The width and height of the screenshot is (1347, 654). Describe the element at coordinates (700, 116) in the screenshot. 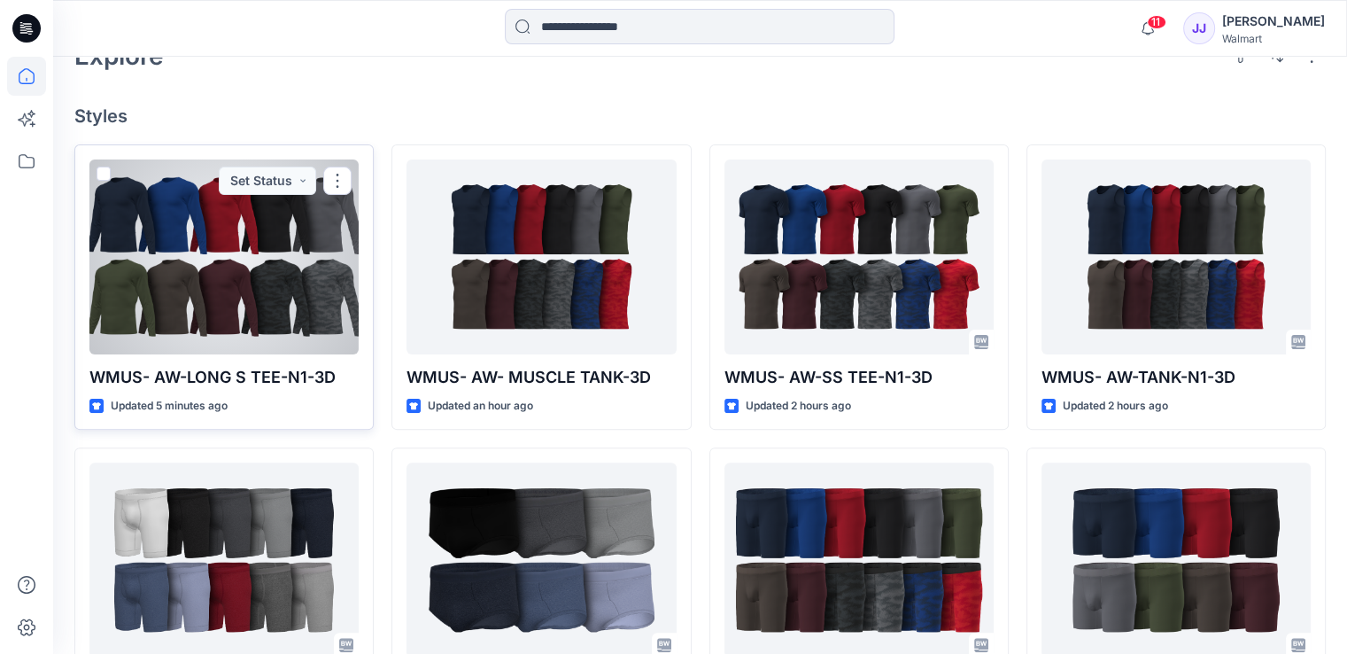

I see `h4: Styles` at that location.